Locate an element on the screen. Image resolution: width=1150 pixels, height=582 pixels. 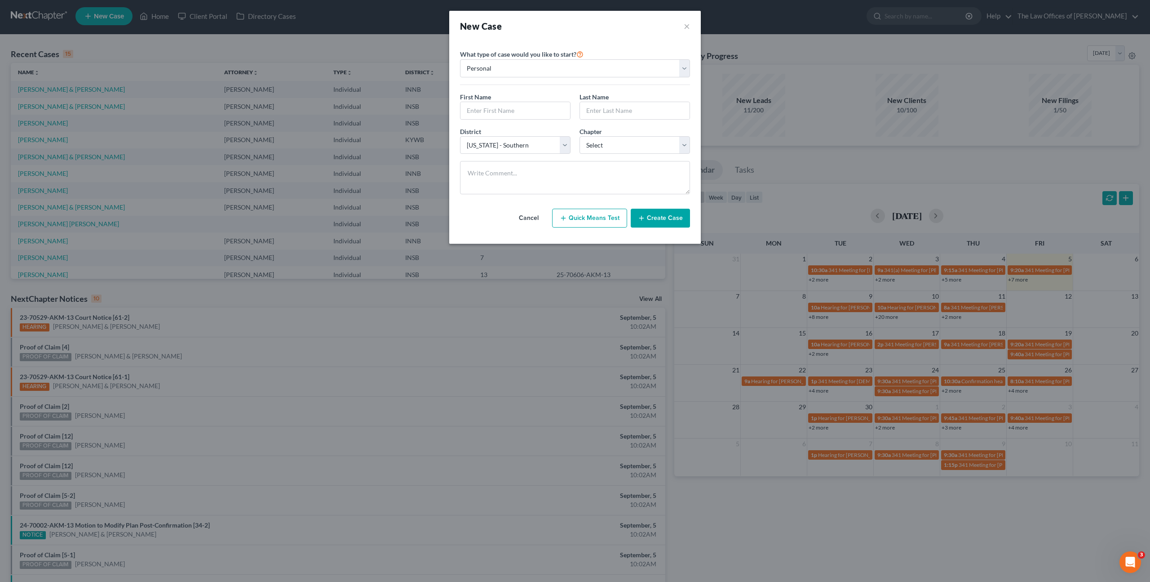
label: What type of case would you like to start? is located at coordinates (522, 54).